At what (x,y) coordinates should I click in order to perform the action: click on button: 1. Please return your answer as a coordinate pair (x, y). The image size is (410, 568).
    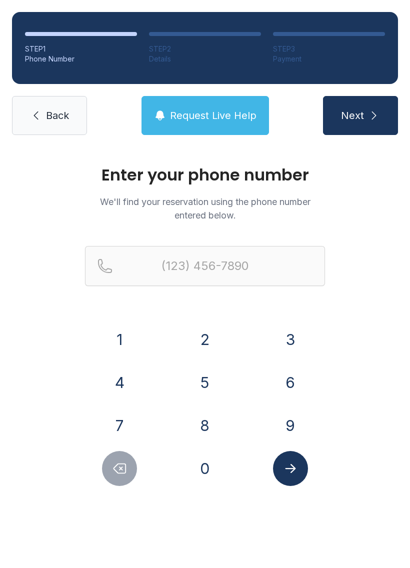
    Looking at the image, I should click on (119, 339).